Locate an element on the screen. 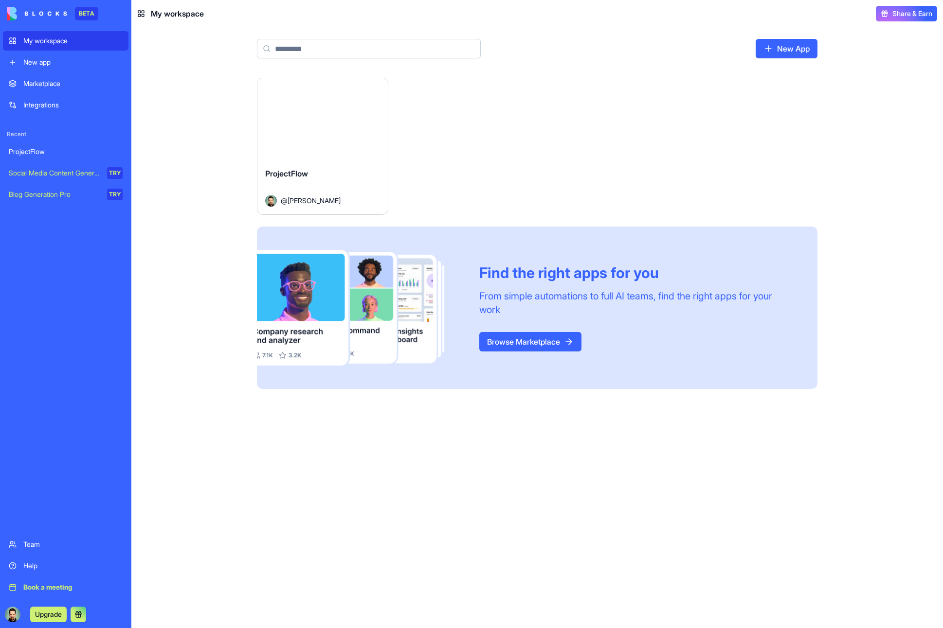  div: From simple automations to full AI teams, find the right apps for your work is located at coordinates (636, 303).